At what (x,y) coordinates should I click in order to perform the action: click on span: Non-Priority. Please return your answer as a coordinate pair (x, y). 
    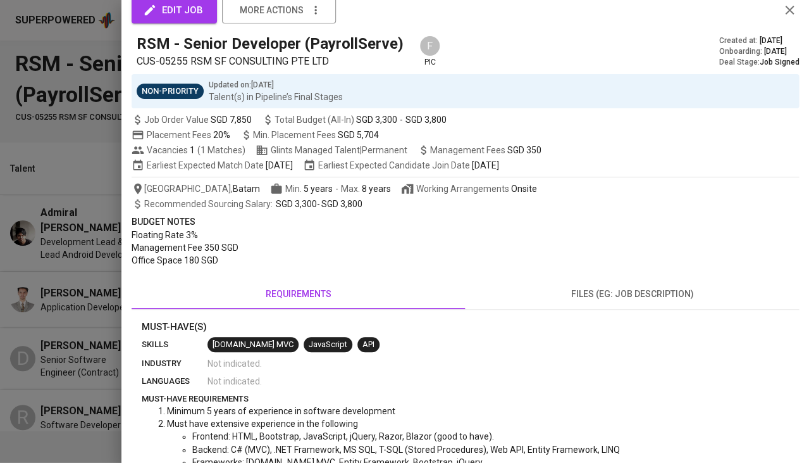
    Looking at the image, I should click on (170, 91).